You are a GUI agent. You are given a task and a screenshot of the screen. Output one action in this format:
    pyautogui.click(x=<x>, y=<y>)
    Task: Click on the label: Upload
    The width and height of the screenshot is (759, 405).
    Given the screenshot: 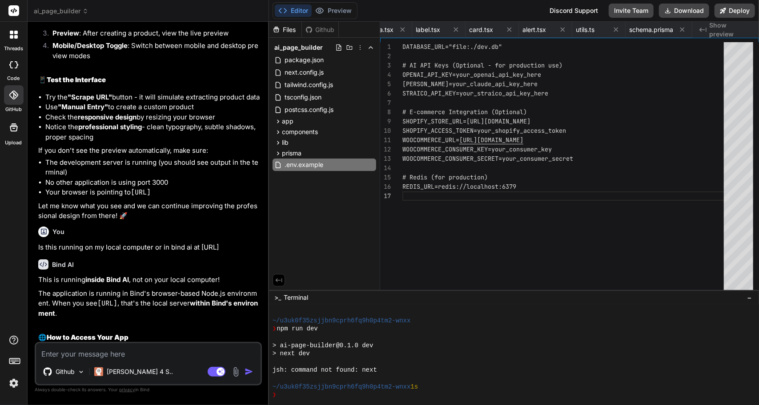 What is the action you would take?
    pyautogui.click(x=14, y=143)
    